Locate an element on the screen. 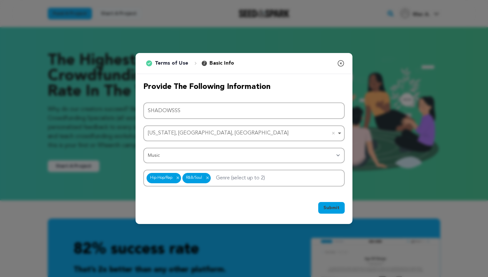 This screenshot has height=277, width=488. input: Genre (select up to 2) is located at coordinates (245, 177).